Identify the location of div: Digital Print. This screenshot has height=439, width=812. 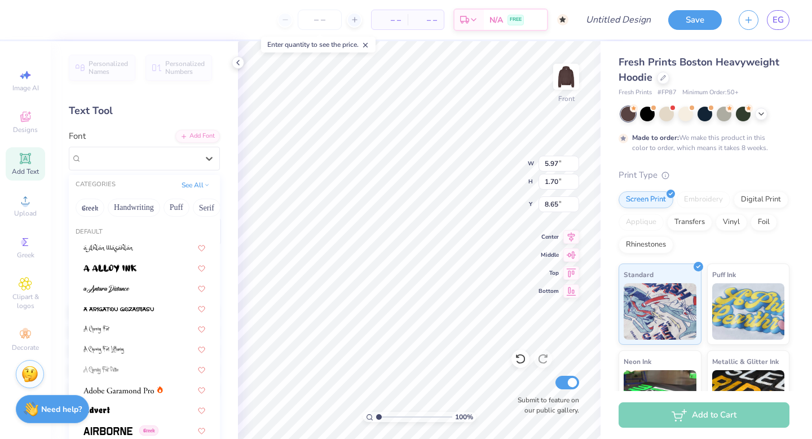
(761, 200).